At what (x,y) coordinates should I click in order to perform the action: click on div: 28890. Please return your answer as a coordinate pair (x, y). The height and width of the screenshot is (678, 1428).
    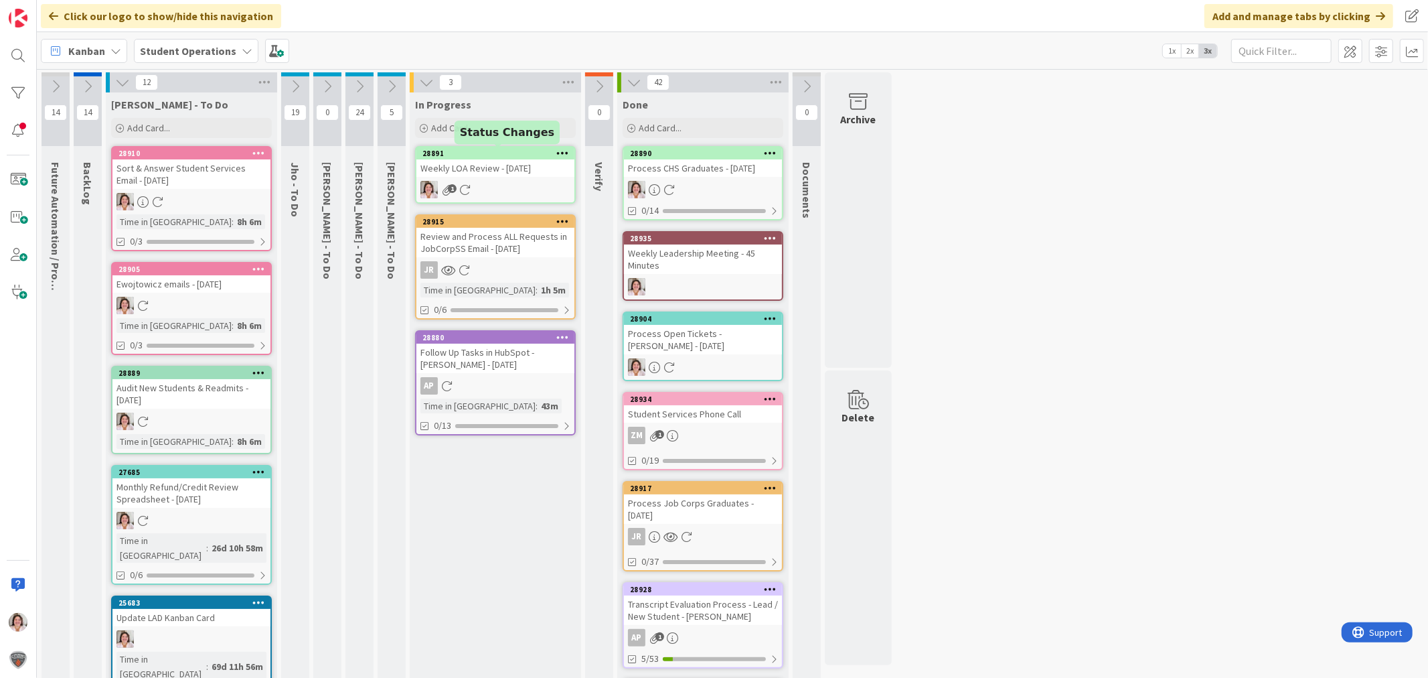
    Looking at the image, I should click on (703, 153).